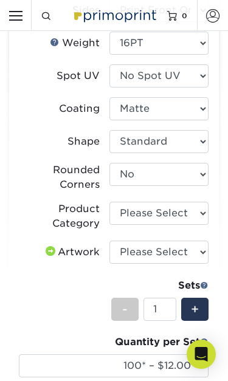  What do you see at coordinates (160, 286) in the screenshot?
I see `div: Sets` at bounding box center [160, 286].